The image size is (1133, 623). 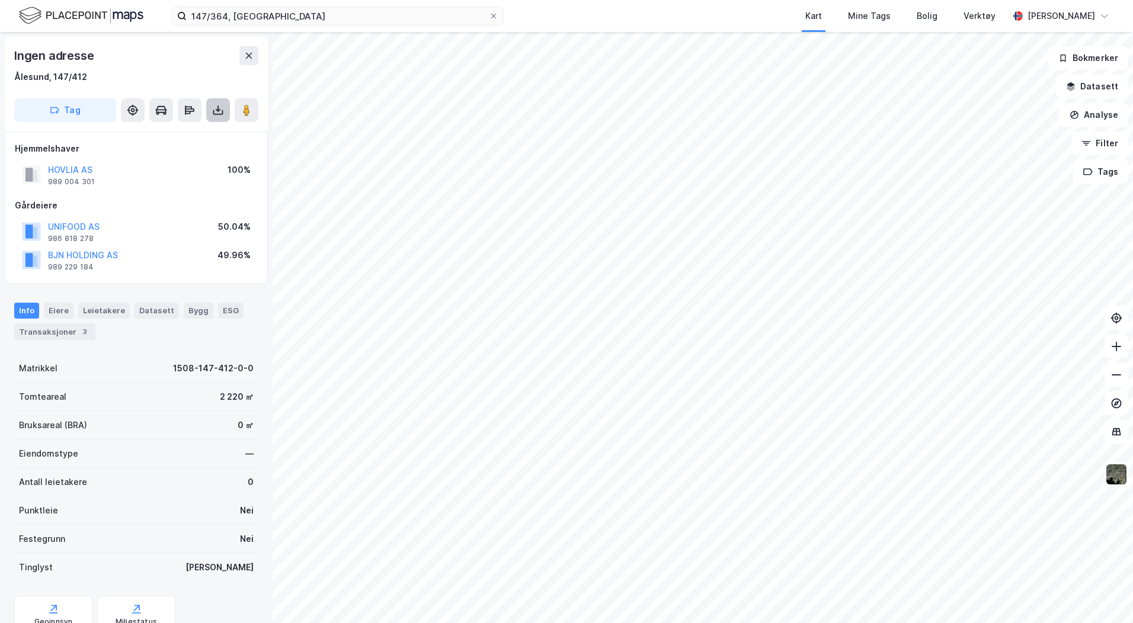 What do you see at coordinates (50, 77) in the screenshot?
I see `div: Ålesund, 147/412` at bounding box center [50, 77].